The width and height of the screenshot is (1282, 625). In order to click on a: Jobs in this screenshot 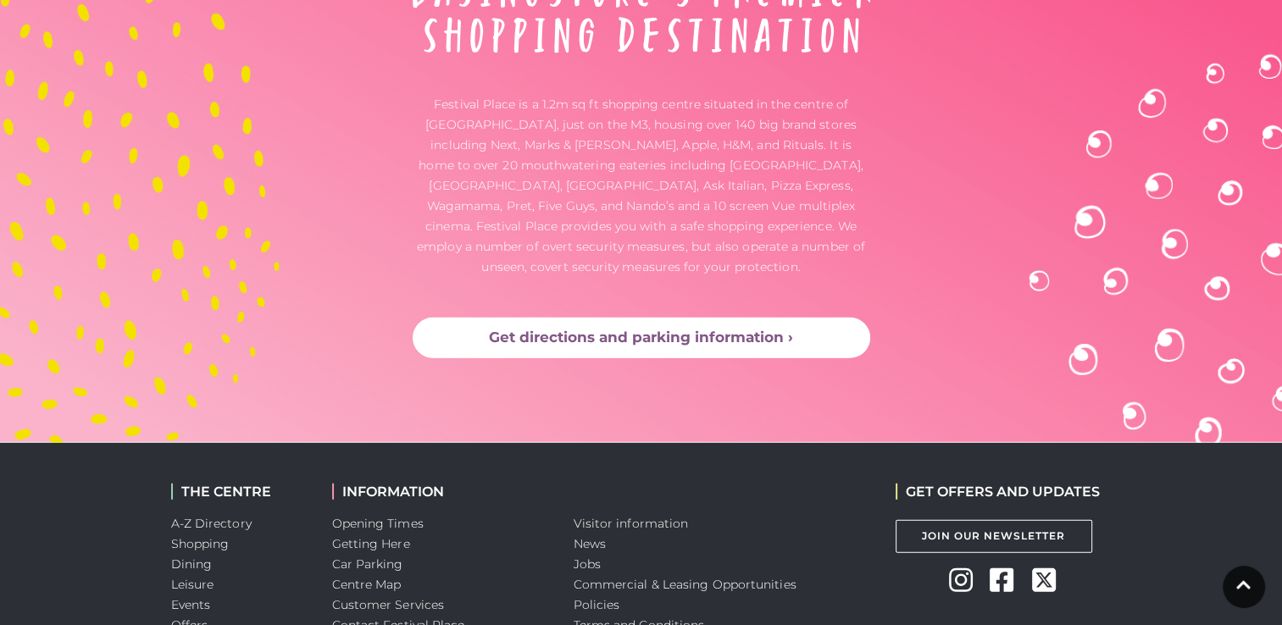, I will do `click(587, 564)`.